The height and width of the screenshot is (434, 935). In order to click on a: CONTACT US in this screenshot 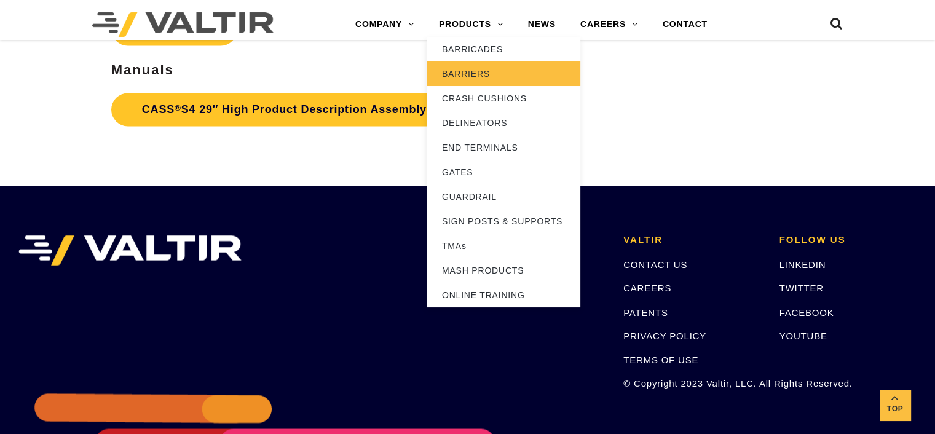, I will do `click(656, 264)`.